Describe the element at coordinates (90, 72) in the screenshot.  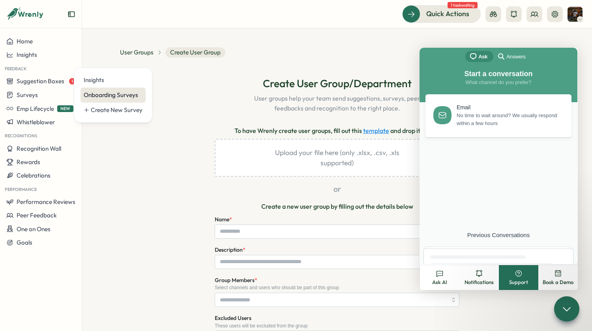
I see `span: No time to wait around? We usually respond within a few hours` at that location.